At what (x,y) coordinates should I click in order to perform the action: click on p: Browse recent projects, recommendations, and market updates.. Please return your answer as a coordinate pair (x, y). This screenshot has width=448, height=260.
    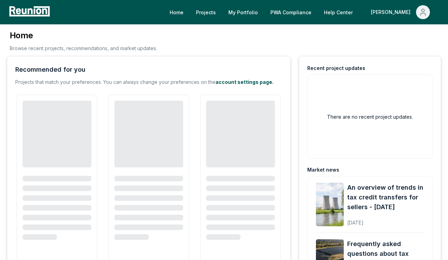
    Looking at the image, I should click on (83, 48).